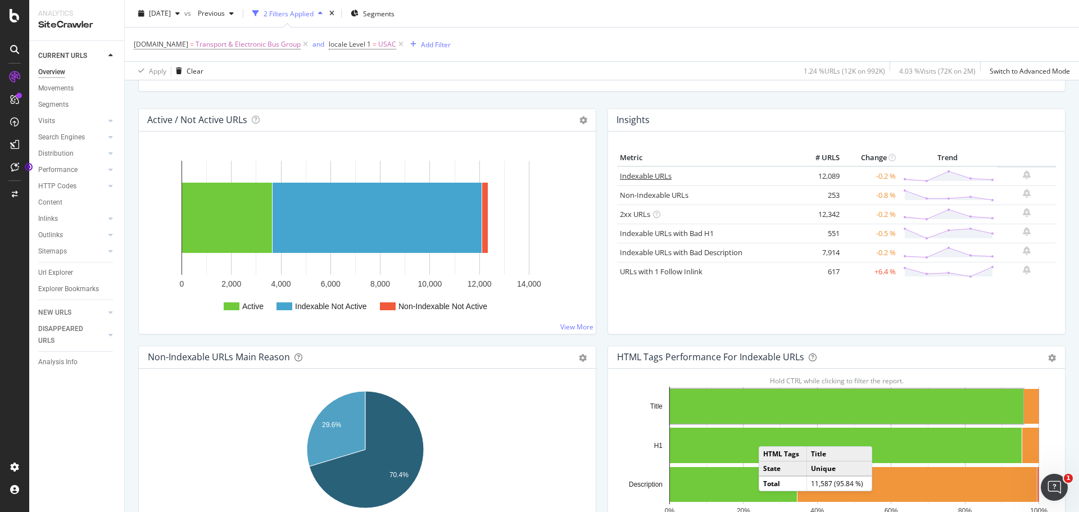 This screenshot has height=512, width=1079. I want to click on text: Active, so click(253, 306).